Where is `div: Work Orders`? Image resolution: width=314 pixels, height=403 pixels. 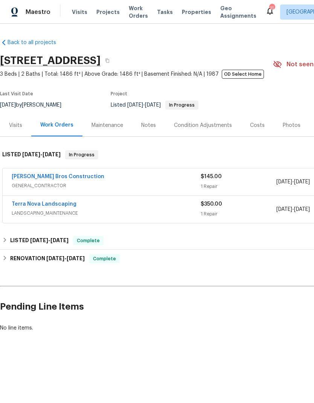 div: Work Orders is located at coordinates (57, 125).